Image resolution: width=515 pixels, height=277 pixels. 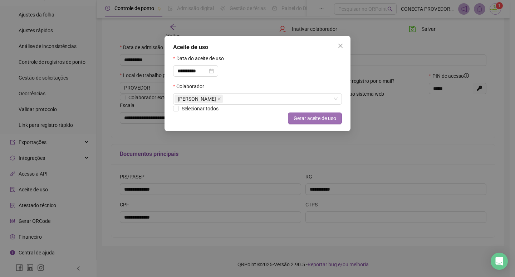 I want to click on button: Gerar aceite de uso, so click(x=315, y=118).